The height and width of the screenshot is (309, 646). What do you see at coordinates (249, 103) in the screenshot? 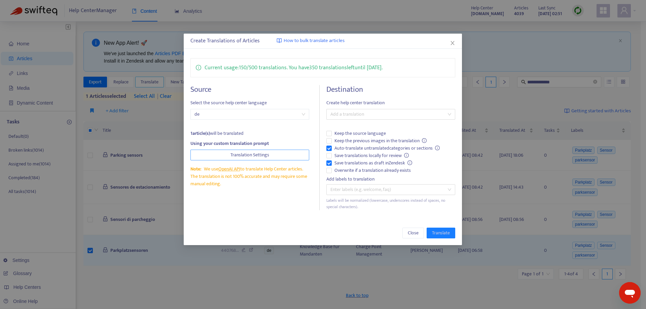
I see `span: Select the source help center language` at bounding box center [249, 103].